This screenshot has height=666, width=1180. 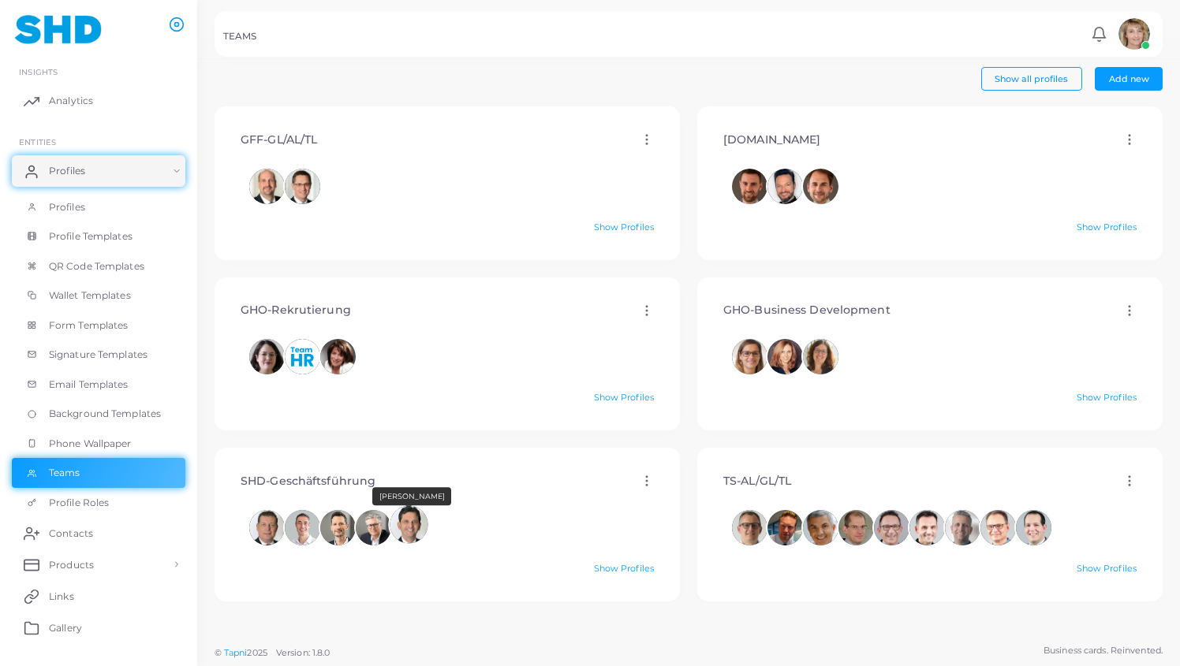 I want to click on span: Alexander Kutz, so click(x=785, y=528).